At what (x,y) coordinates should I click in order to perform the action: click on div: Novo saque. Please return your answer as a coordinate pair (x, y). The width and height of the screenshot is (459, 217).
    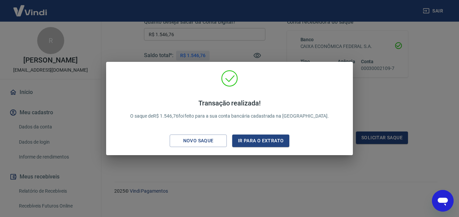
    Looking at the image, I should click on (199, 141).